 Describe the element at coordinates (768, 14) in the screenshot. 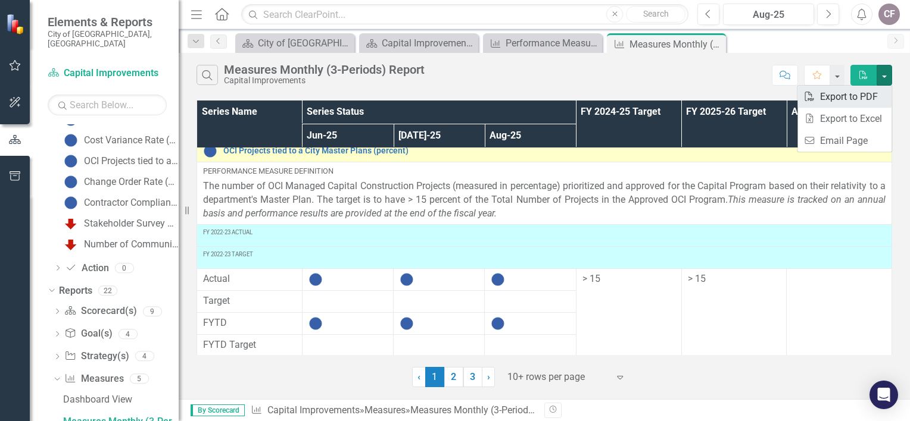

I see `button: Aug-25` at that location.